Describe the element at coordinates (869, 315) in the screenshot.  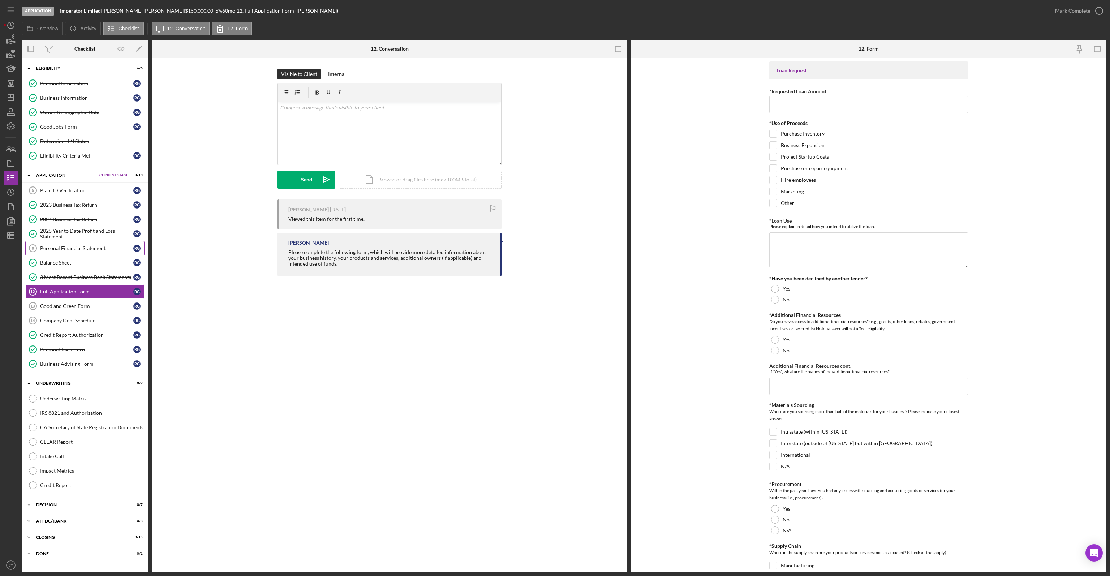
I see `div: *Additional Financial Resources` at that location.